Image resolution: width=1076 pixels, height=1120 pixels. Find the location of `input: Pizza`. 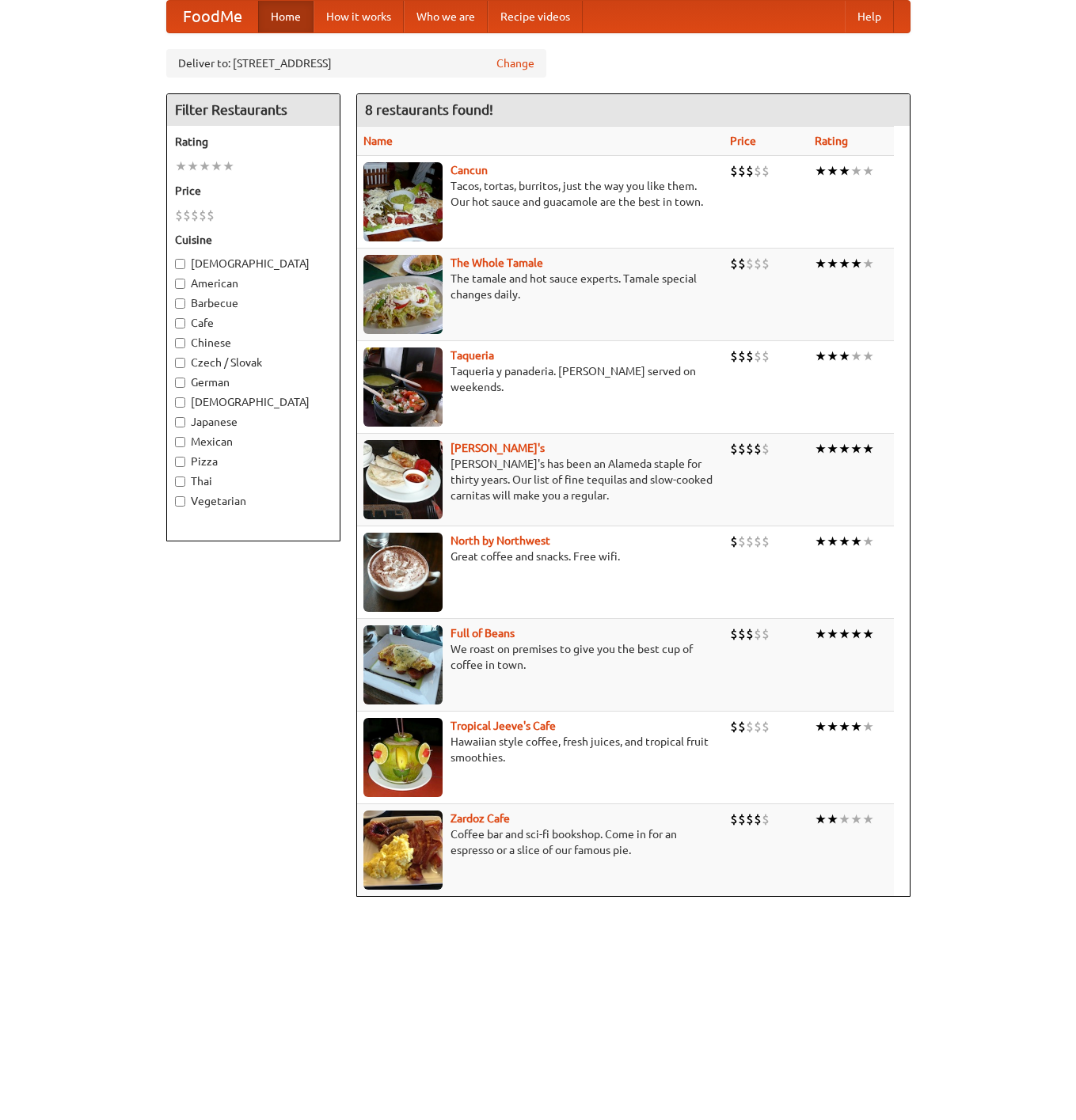

input: Pizza is located at coordinates (179, 462).